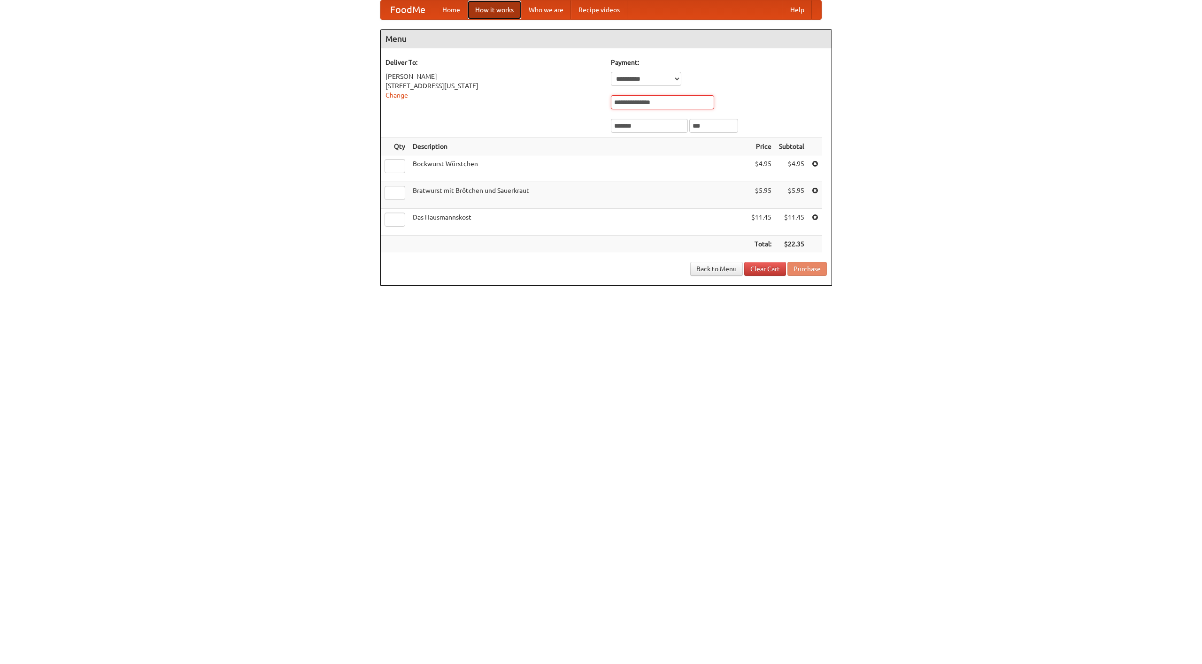  What do you see at coordinates (494, 10) in the screenshot?
I see `a: How it works` at bounding box center [494, 10].